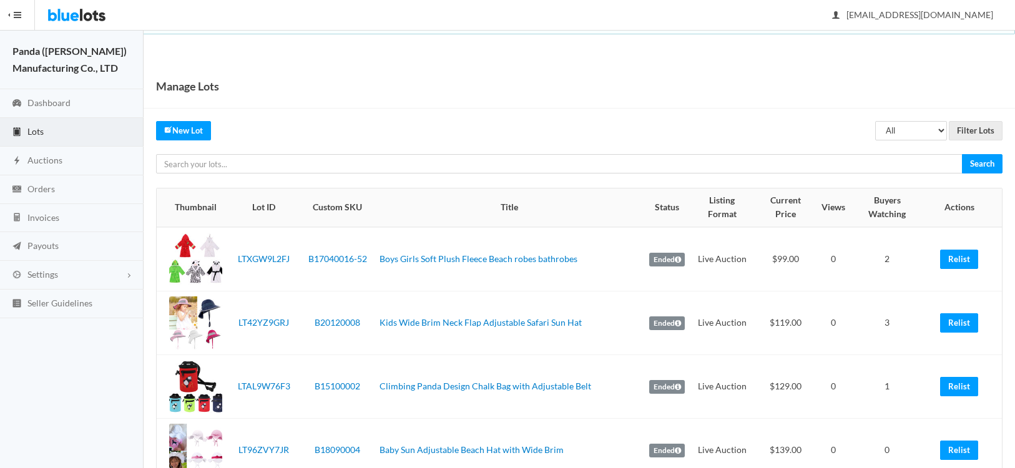 The height and width of the screenshot is (468, 1015). Describe the element at coordinates (263, 258) in the screenshot. I see `a: LTXGW9L2FJ` at that location.